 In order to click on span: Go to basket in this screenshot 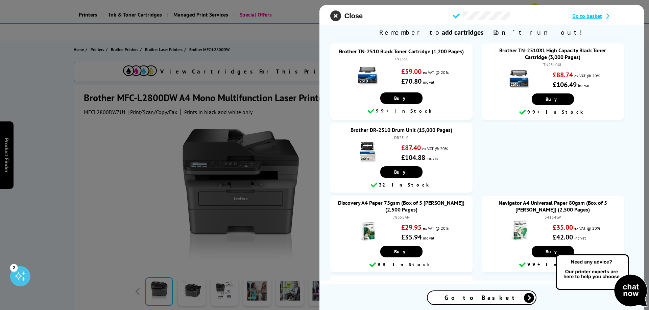, I will do `click(587, 16)`.